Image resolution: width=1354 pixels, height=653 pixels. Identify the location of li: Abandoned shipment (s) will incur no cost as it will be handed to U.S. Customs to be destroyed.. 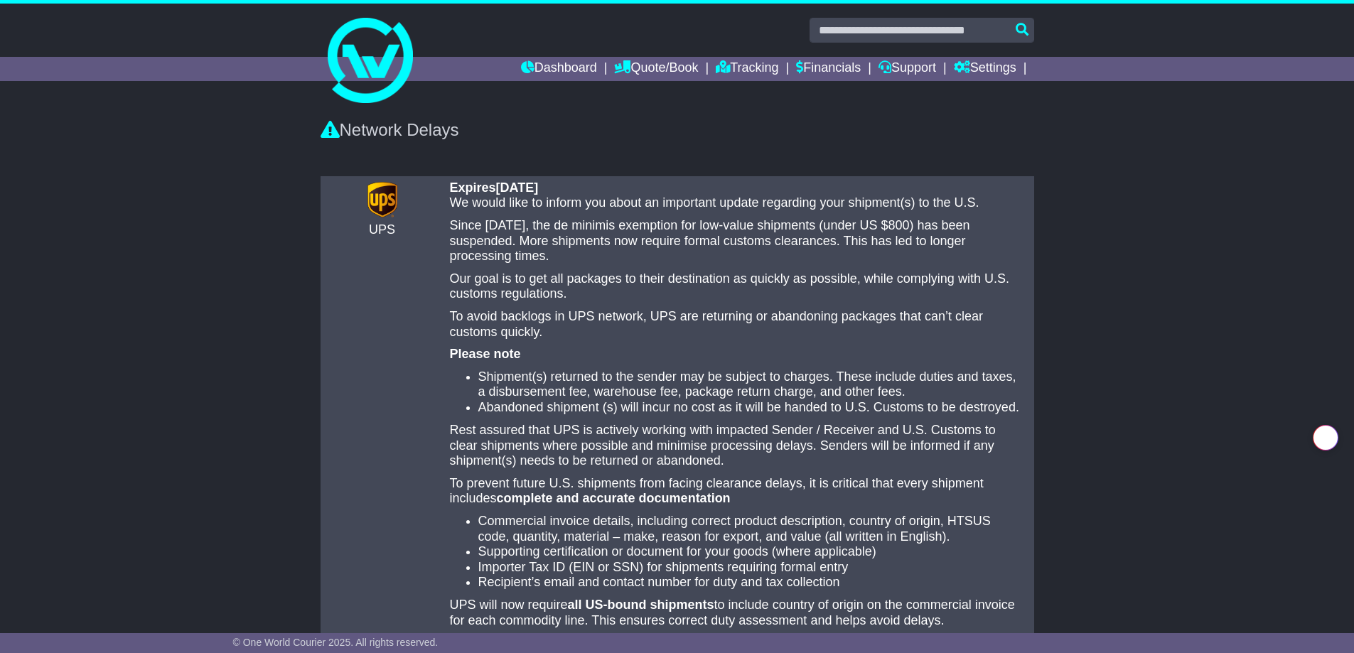
(752, 408).